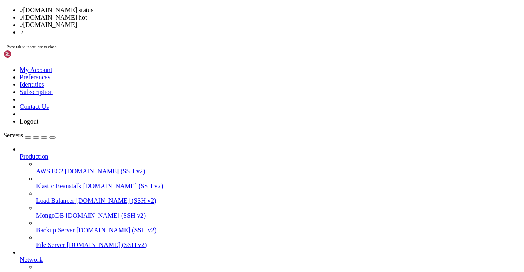 This screenshot has height=272, width=524. I want to click on span: Servers, so click(13, 135).